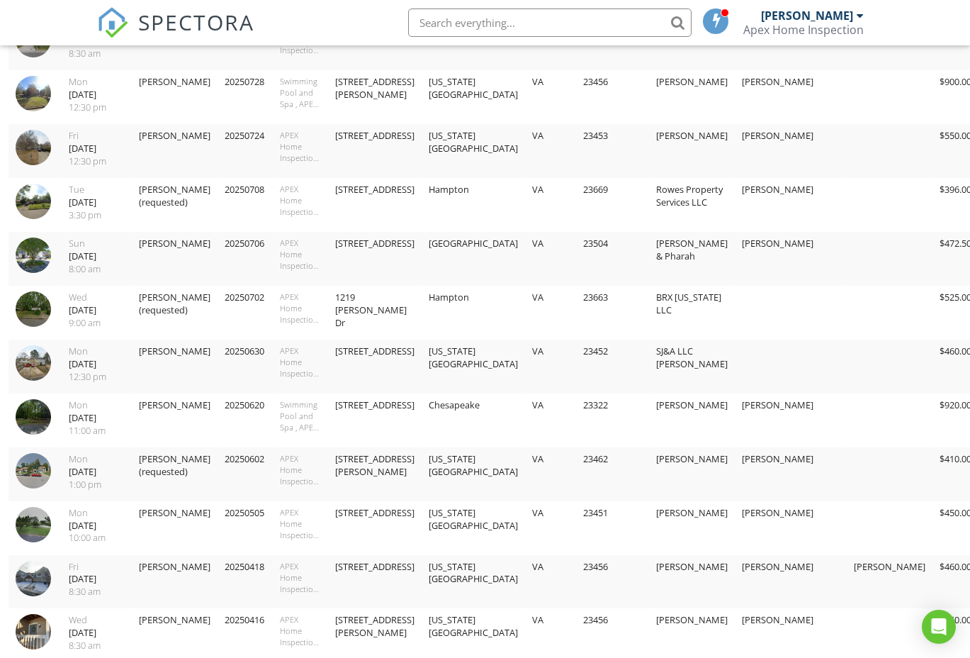 This screenshot has width=970, height=658. Describe the element at coordinates (245, 528) in the screenshot. I see `td: 20250505` at that location.